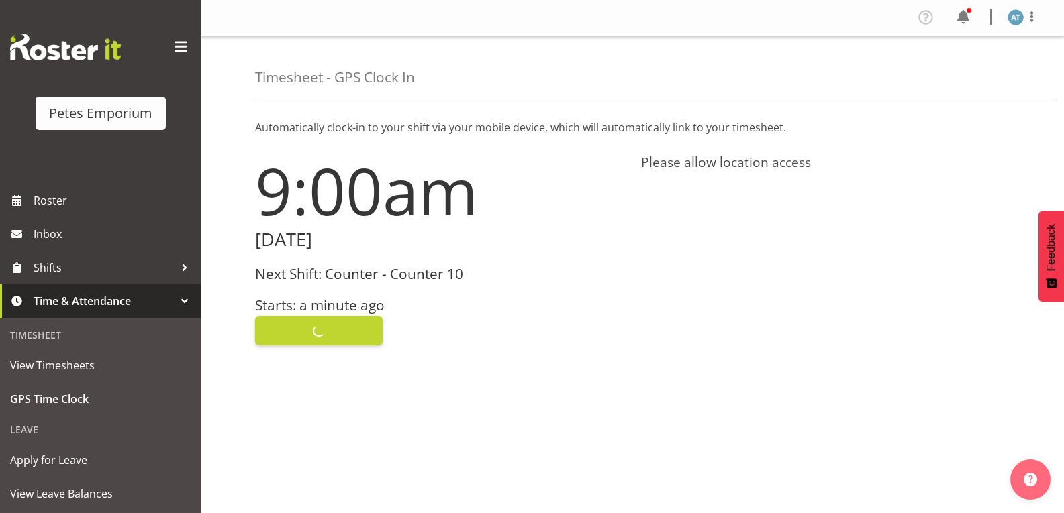 The height and width of the screenshot is (513, 1064). What do you see at coordinates (440, 191) in the screenshot?
I see `h1: 9:00am` at bounding box center [440, 191].